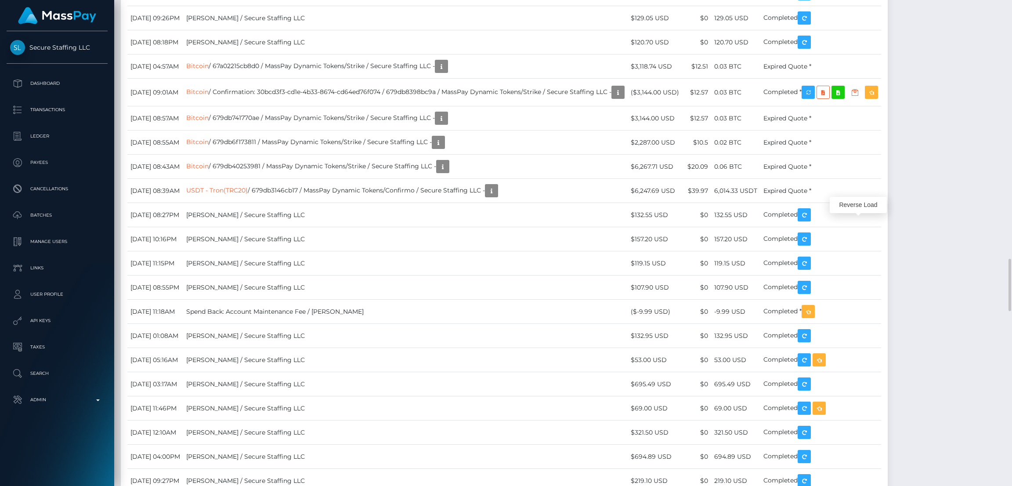  Describe the element at coordinates (698, 92) in the screenshot. I see `td: $12.57` at that location.